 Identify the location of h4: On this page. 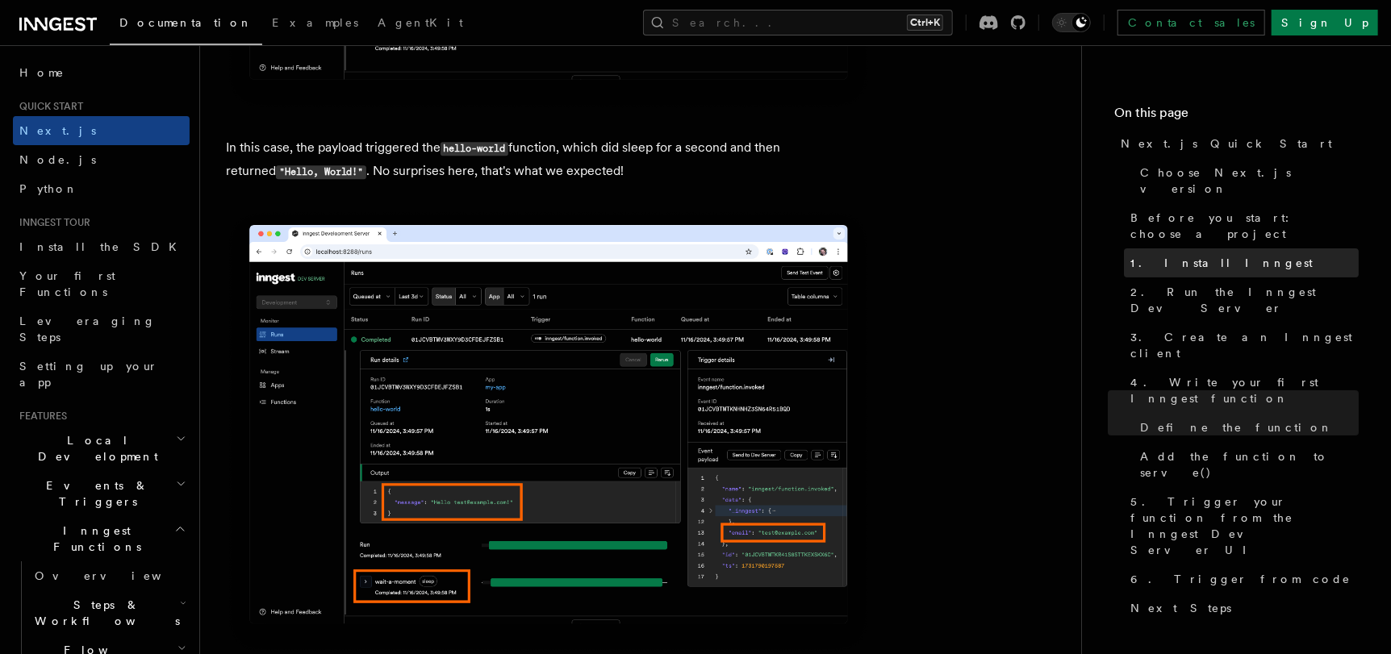
(1236, 116).